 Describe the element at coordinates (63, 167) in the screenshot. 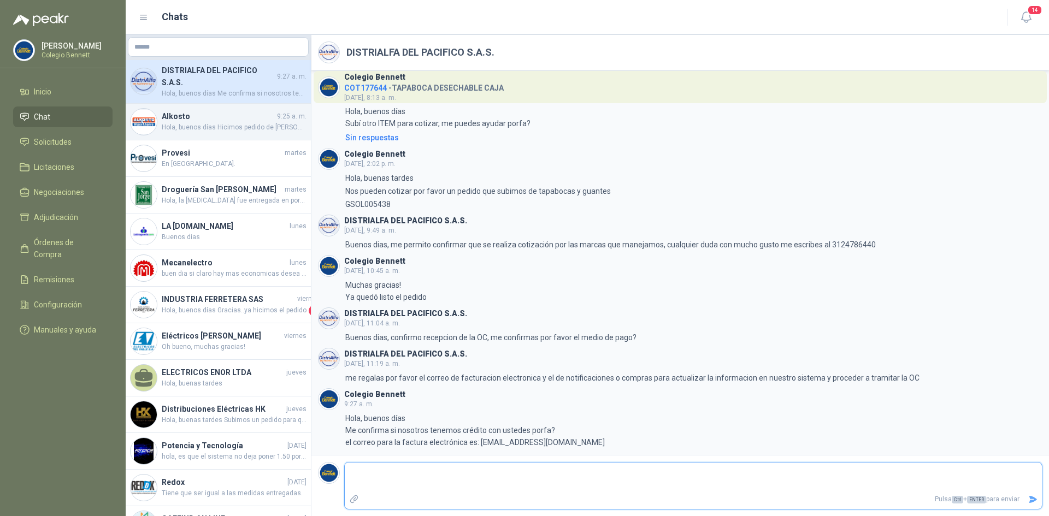

I see `a: Licitaciones` at that location.